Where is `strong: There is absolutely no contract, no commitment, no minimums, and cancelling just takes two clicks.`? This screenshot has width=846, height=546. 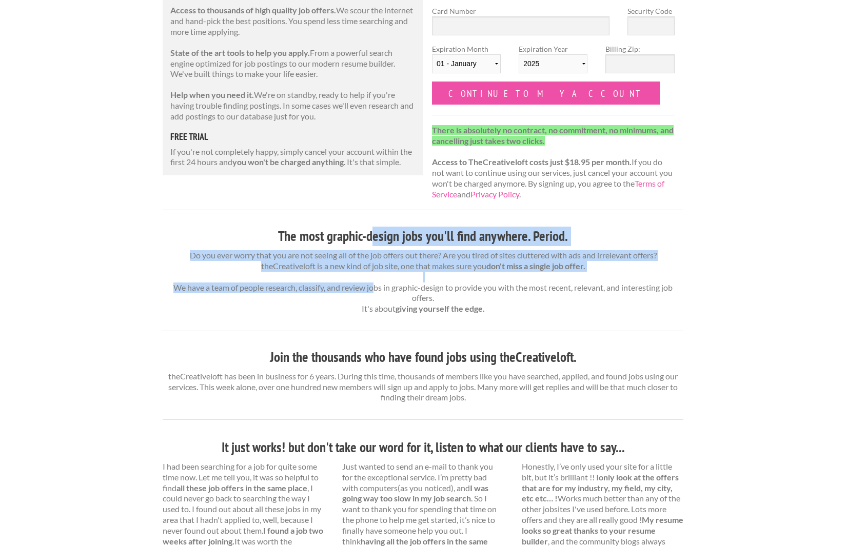
strong: There is absolutely no contract, no commitment, no minimums, and cancelling just takes two clicks. is located at coordinates (553, 135).